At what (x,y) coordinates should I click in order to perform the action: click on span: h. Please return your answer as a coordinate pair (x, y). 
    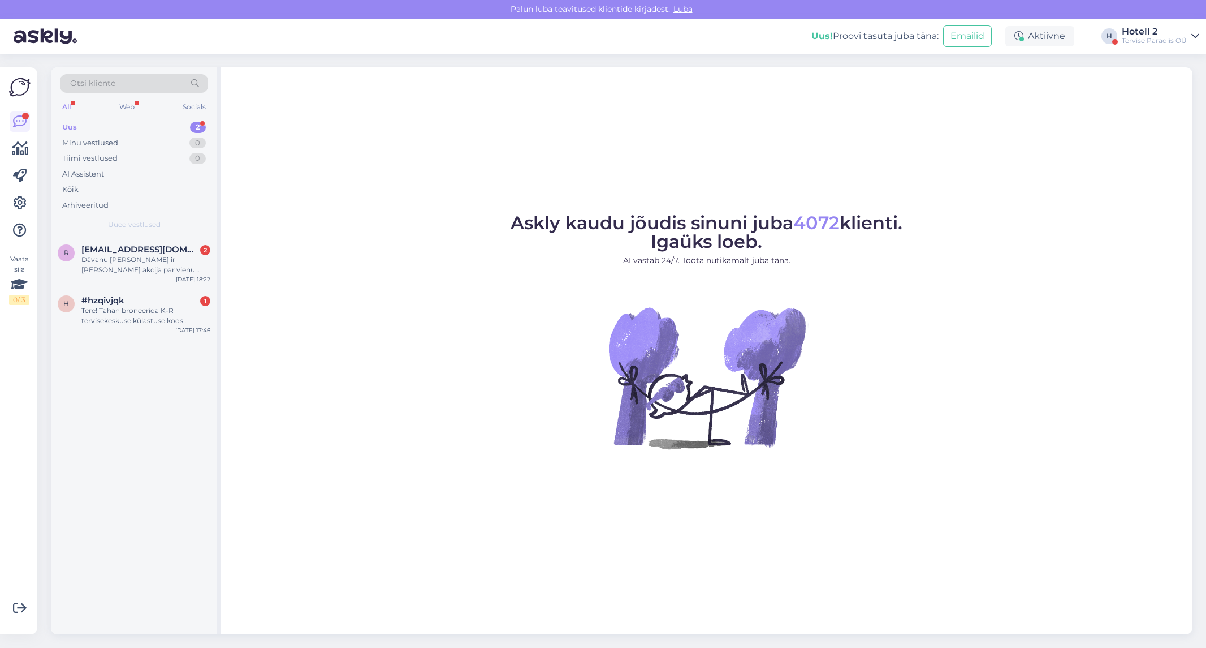
    Looking at the image, I should click on (66, 303).